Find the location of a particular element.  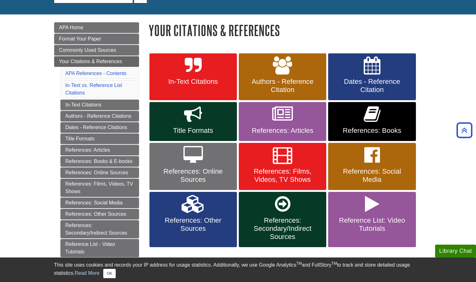

span: Reference List: Video Tutorials is located at coordinates (372, 225).